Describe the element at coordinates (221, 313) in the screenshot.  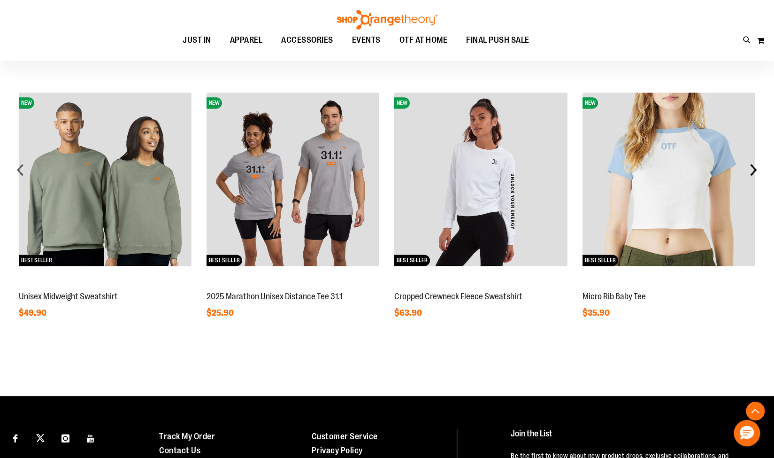
I see `span: $25.90` at that location.